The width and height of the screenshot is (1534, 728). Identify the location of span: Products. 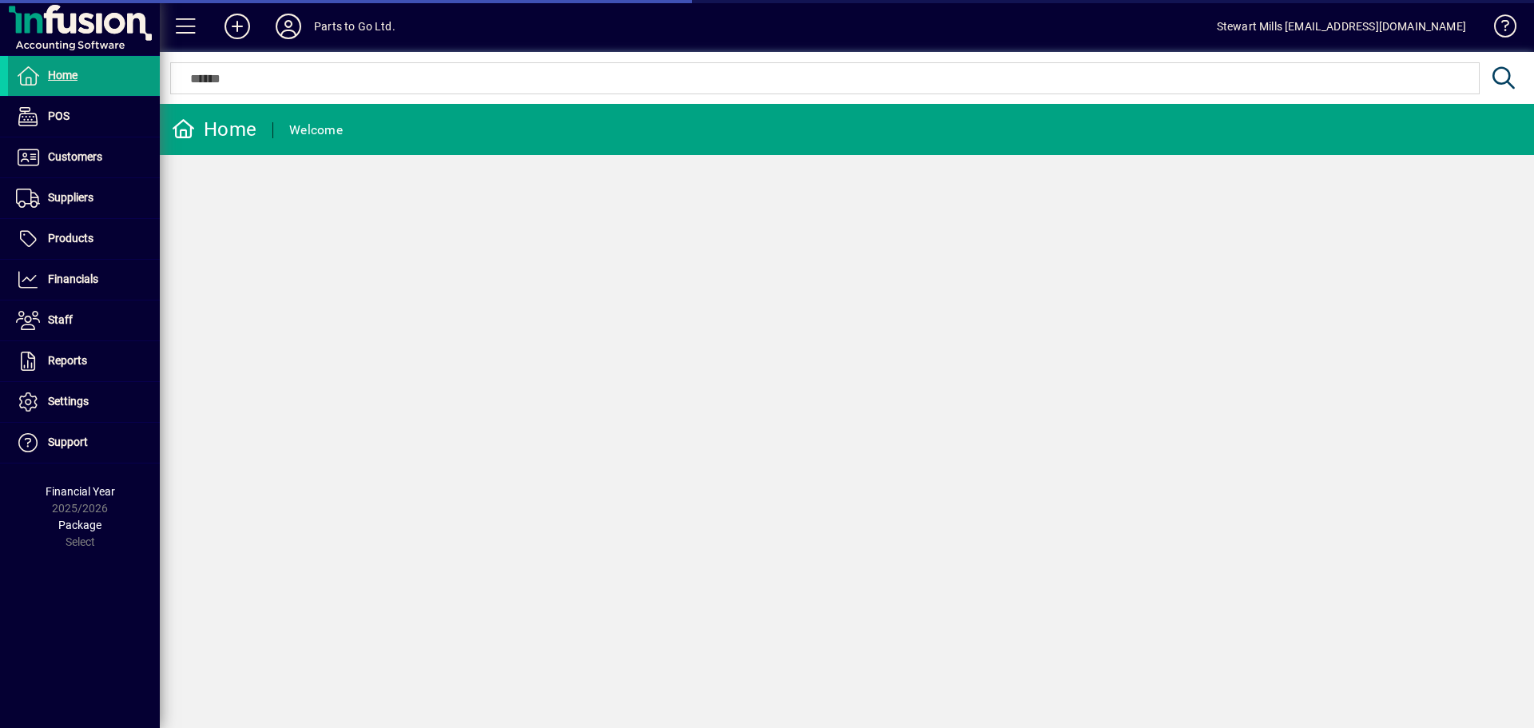
(70, 238).